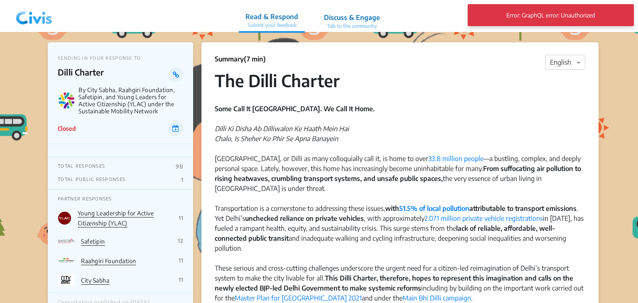  I want to click on p: Read & Respond, so click(272, 17).